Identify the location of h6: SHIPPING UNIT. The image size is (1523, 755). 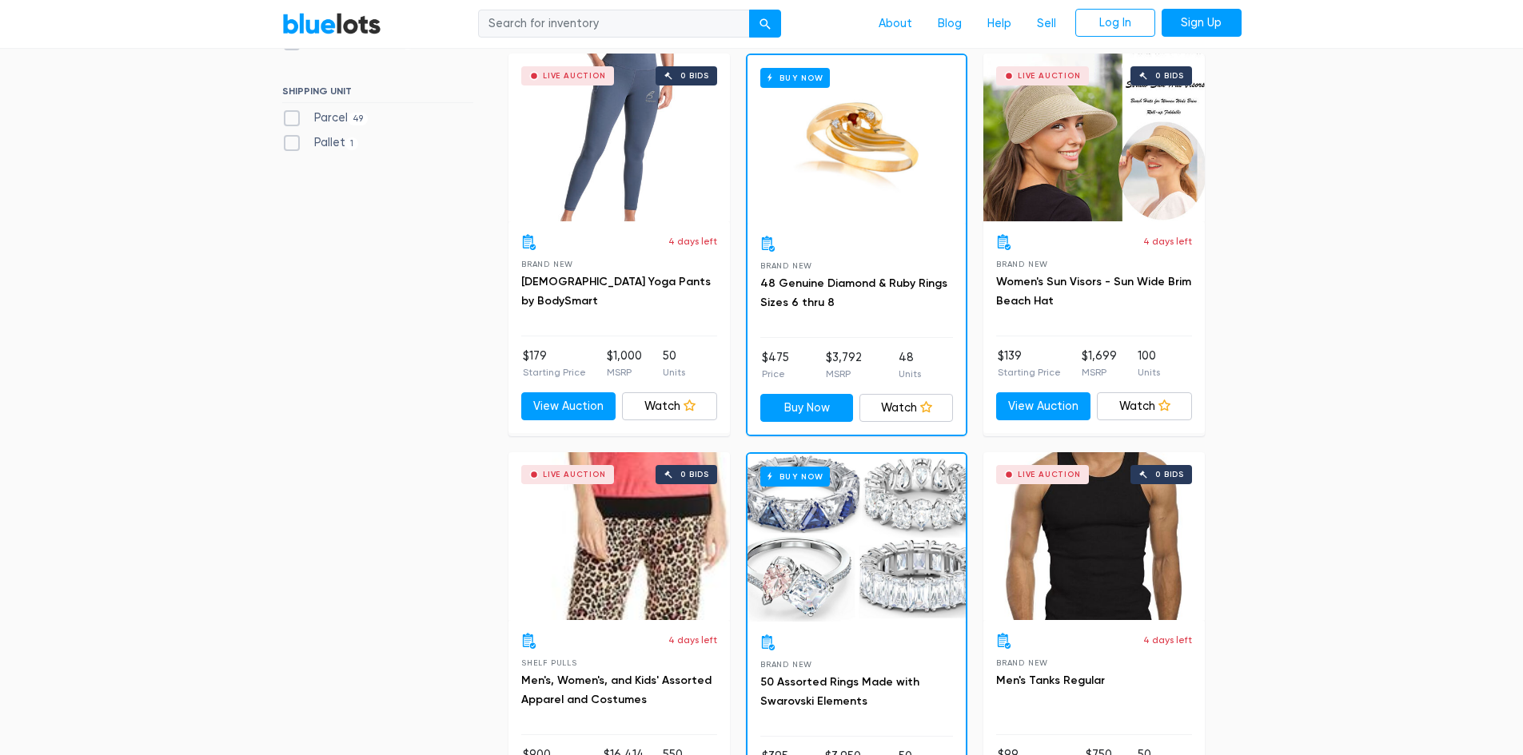
(377, 94).